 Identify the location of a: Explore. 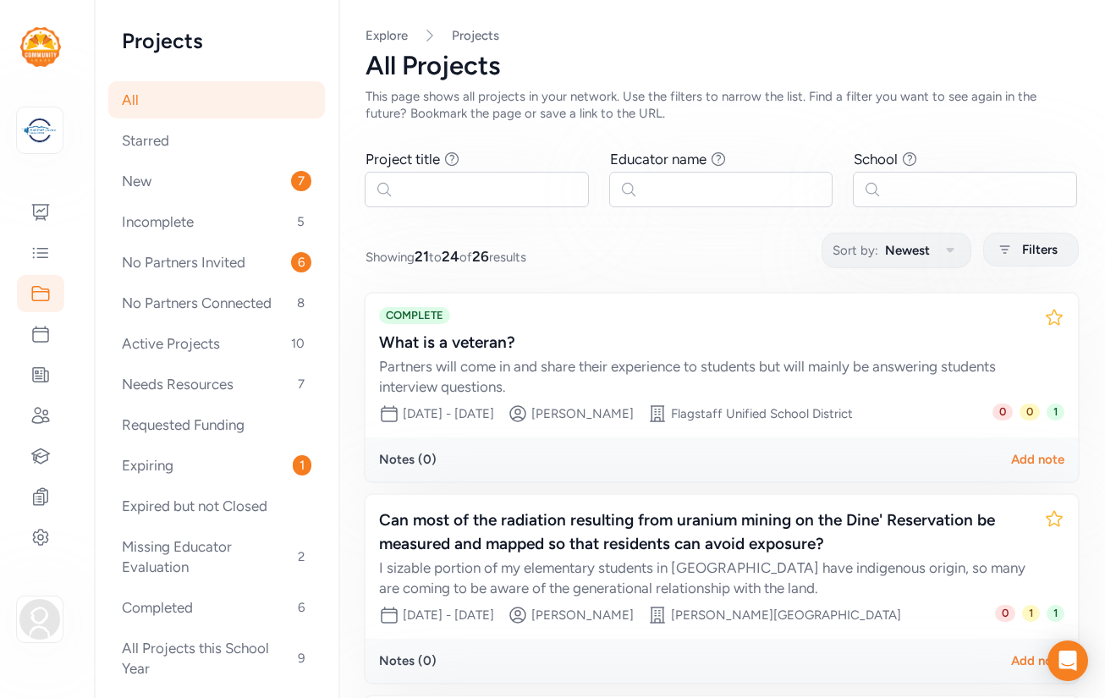
(387, 36).